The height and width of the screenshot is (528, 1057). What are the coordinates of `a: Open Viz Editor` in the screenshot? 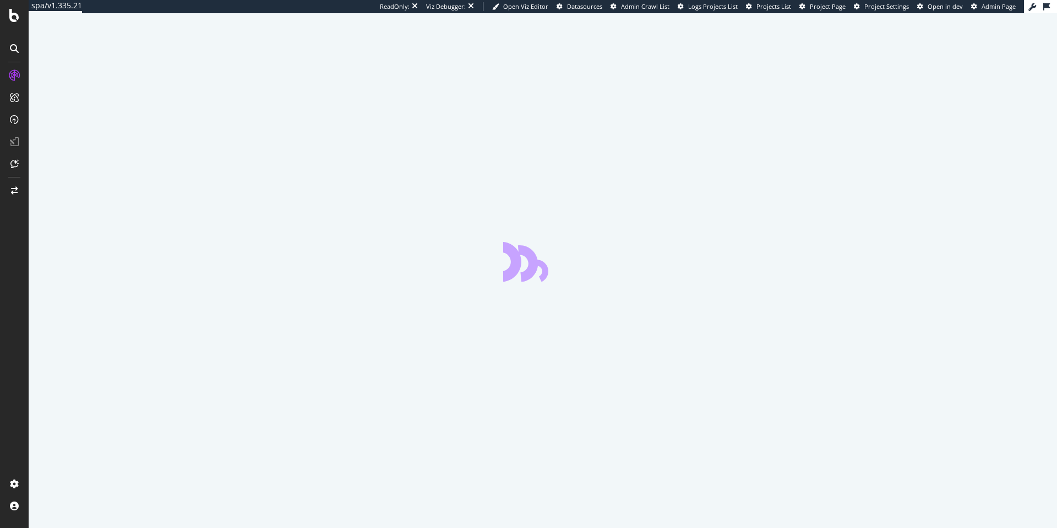 It's located at (520, 7).